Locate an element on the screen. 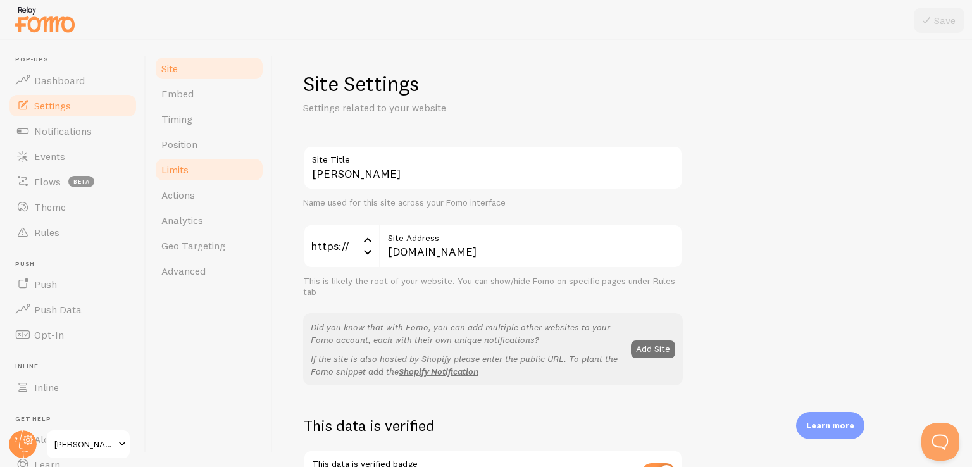 The image size is (972, 467). span: Dashboard is located at coordinates (59, 80).